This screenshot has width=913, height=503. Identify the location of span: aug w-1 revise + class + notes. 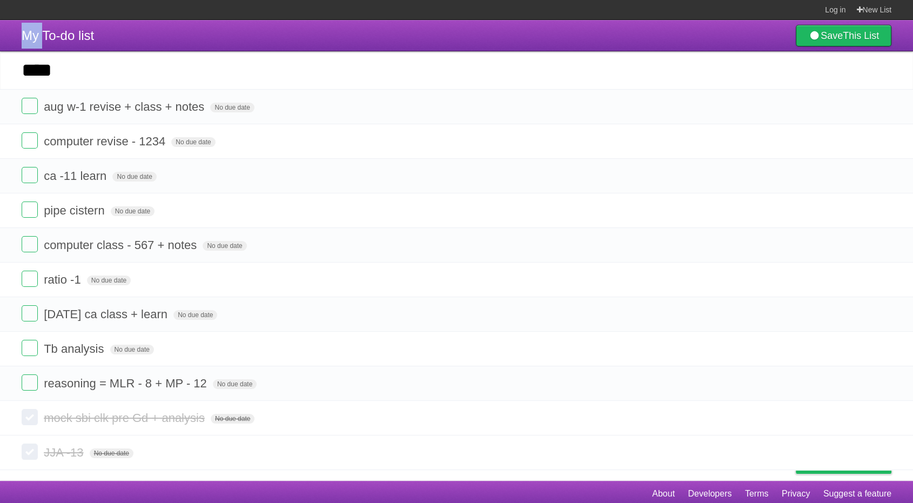
(125, 106).